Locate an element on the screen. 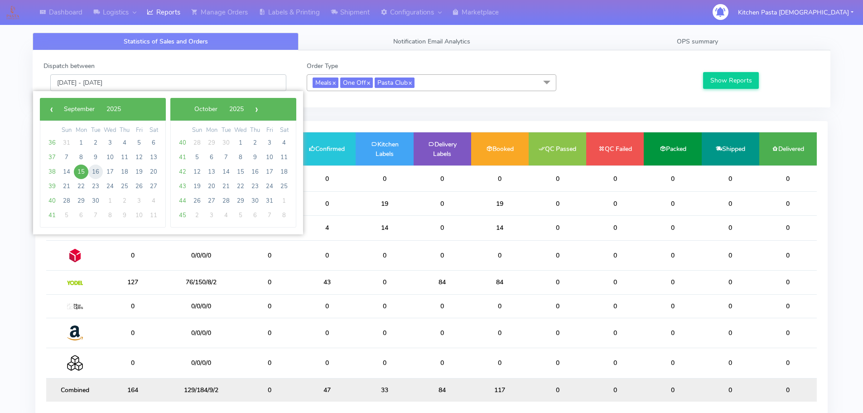 This screenshot has height=413, width=863. span: 41 is located at coordinates (52, 215).